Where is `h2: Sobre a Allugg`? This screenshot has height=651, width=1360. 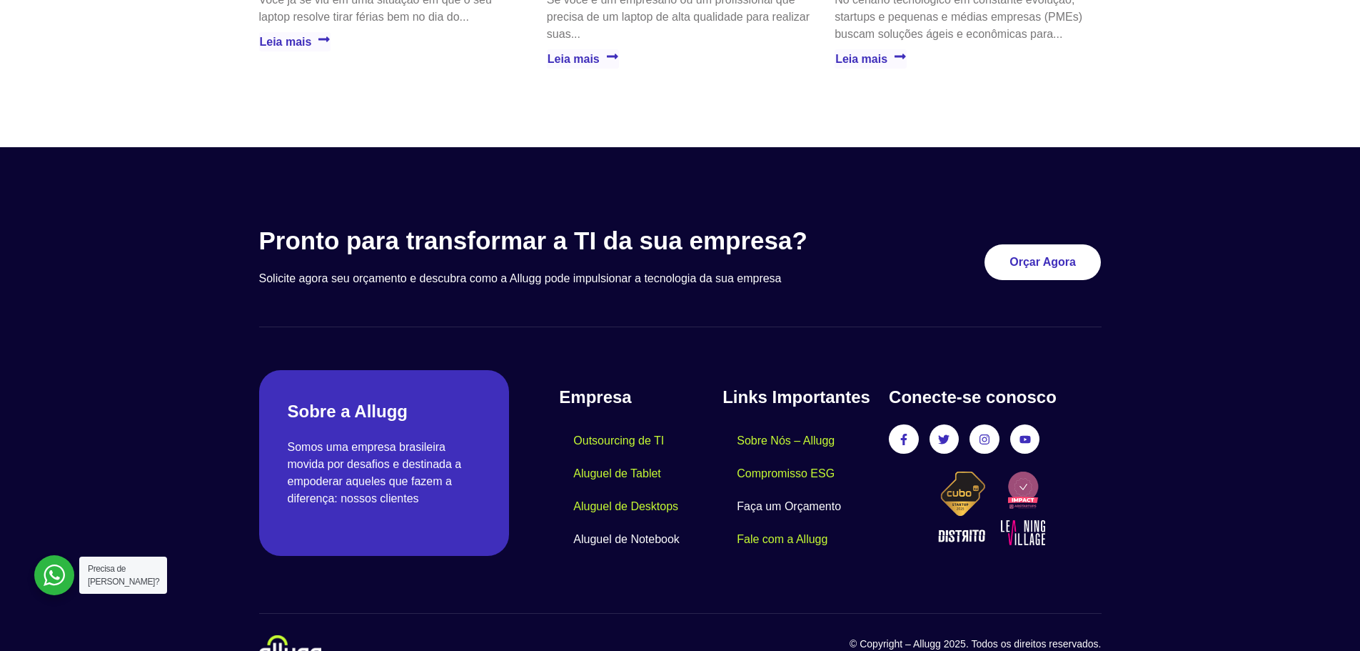 h2: Sobre a Allugg is located at coordinates (384, 411).